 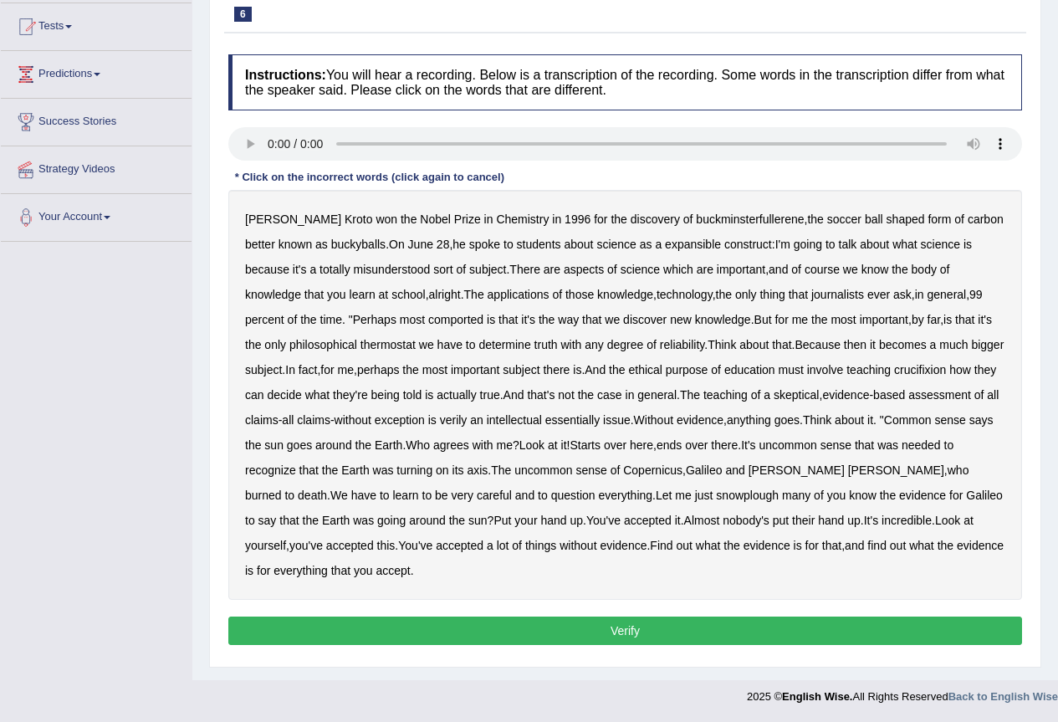 I want to click on b: goes, so click(x=787, y=420).